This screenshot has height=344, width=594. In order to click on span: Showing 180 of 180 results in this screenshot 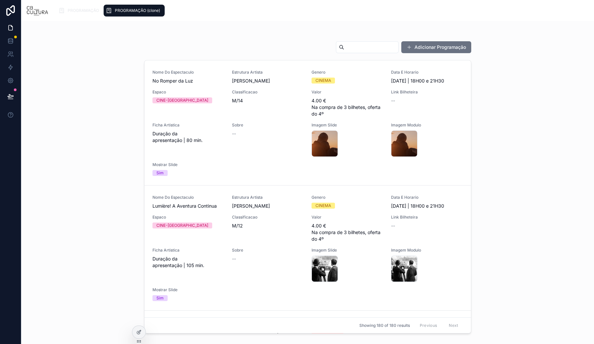, I will do `click(385, 325)`.